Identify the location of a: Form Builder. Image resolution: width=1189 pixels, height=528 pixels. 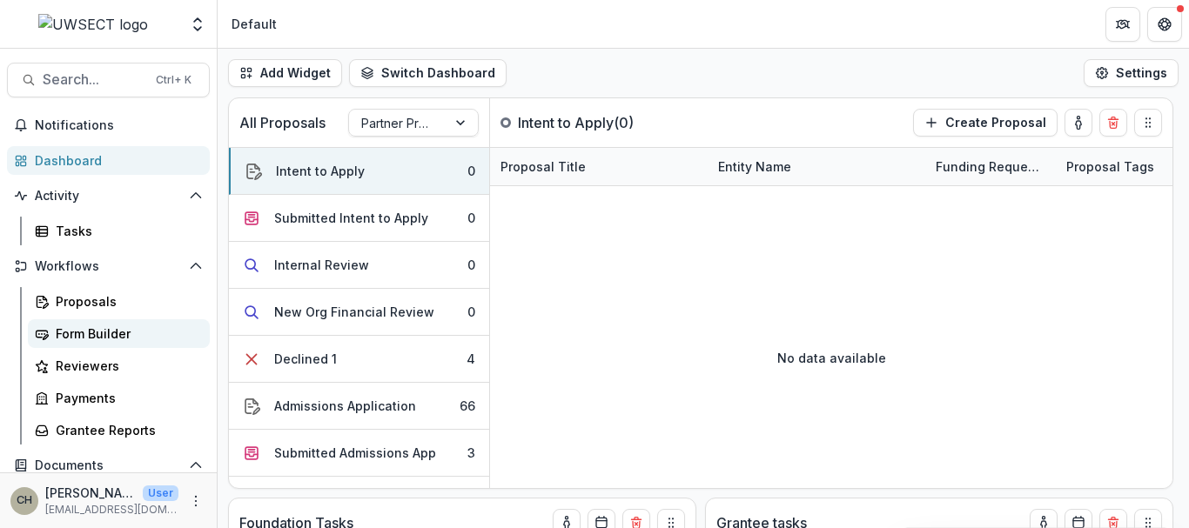
(118, 333).